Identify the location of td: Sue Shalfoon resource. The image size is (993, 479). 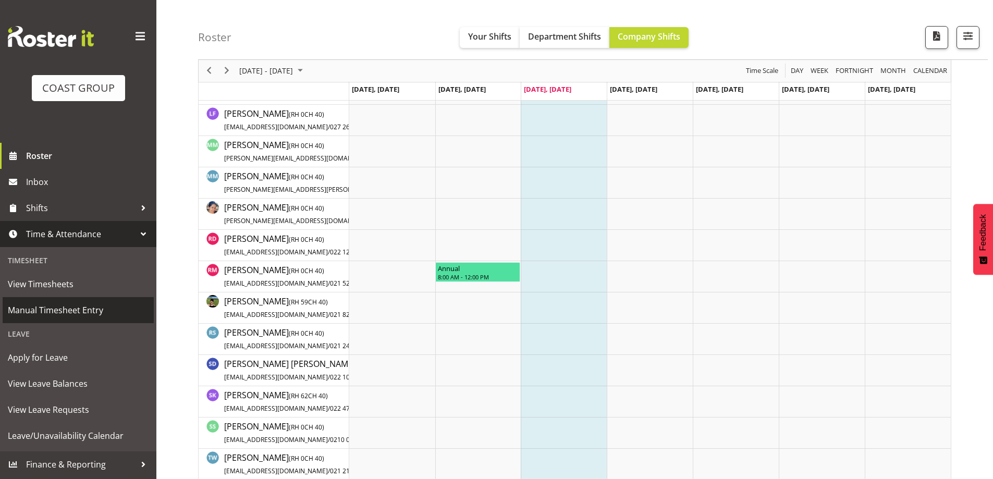
(274, 433).